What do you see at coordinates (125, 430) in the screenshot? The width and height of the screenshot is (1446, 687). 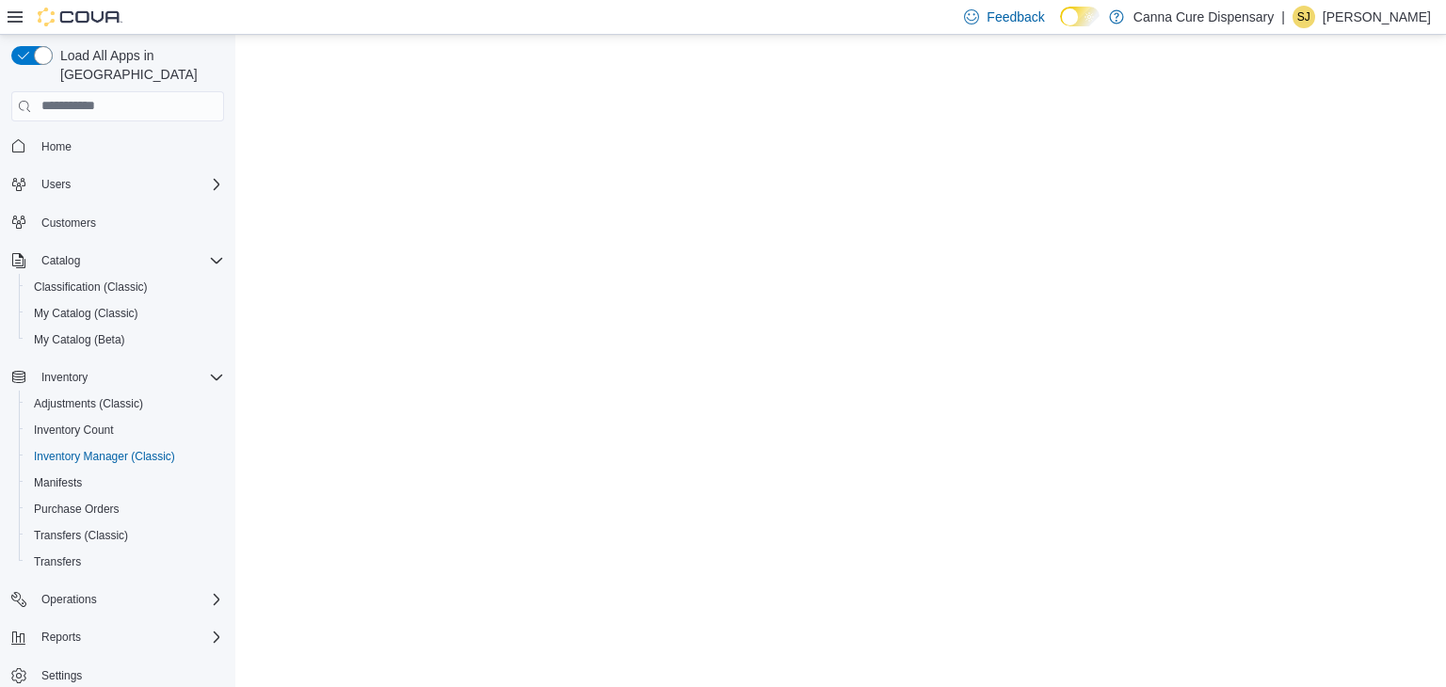 I see `button: Inventory Count` at bounding box center [125, 430].